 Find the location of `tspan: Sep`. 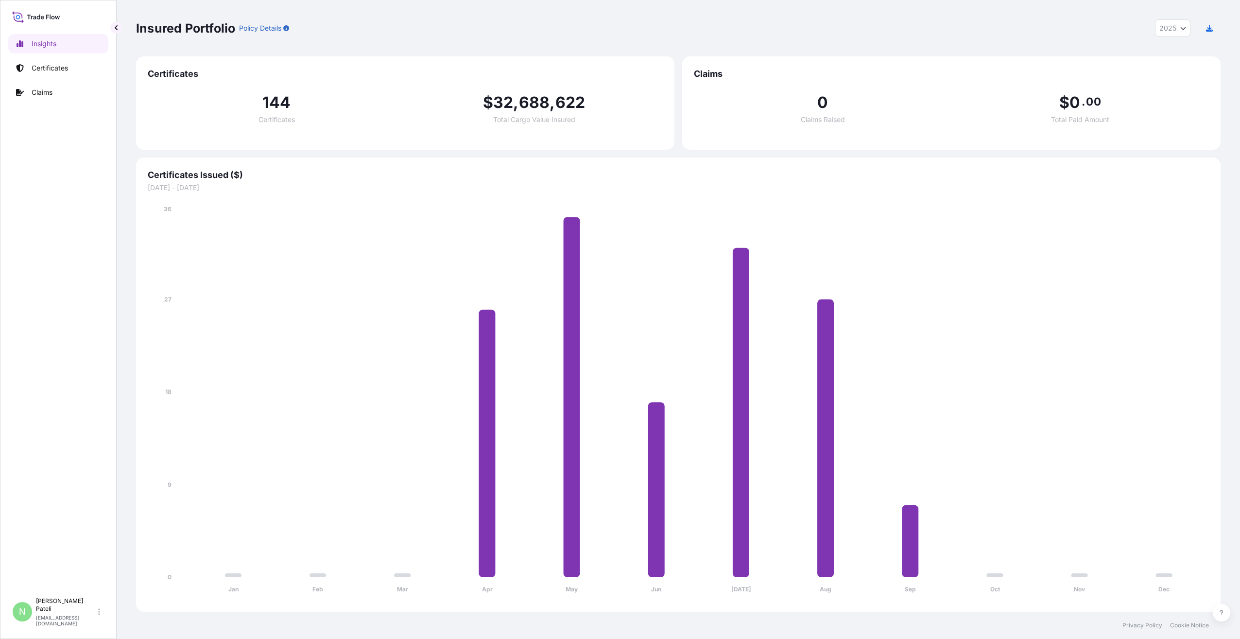

tspan: Sep is located at coordinates (910, 588).